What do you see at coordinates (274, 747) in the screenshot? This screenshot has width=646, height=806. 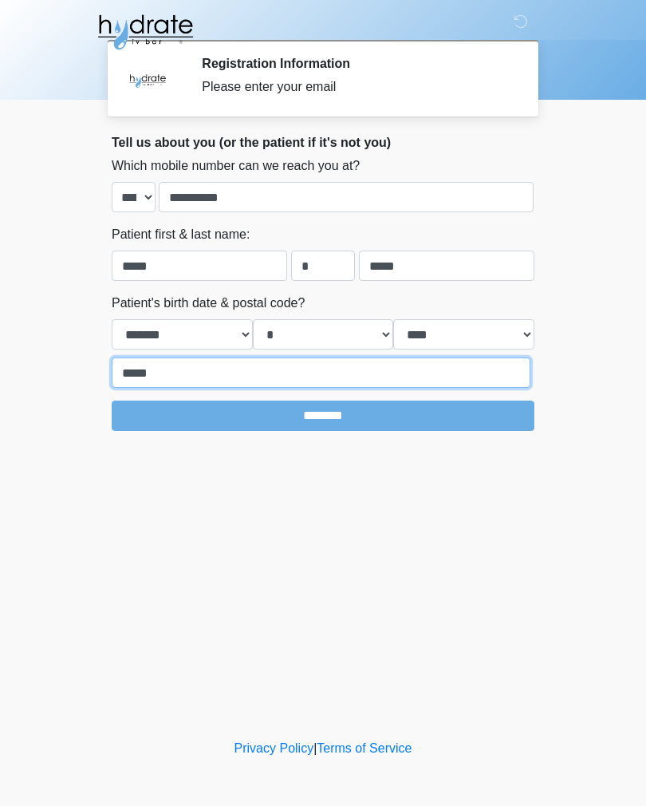 I see `a: Privacy Policy` at bounding box center [274, 747].